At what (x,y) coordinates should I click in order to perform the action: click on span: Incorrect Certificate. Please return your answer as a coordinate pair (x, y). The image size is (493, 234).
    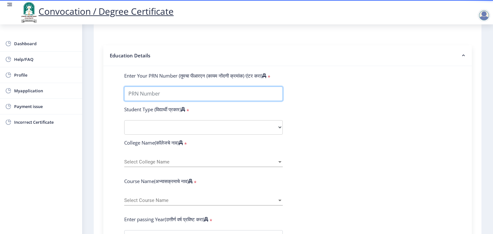
    Looking at the image, I should click on (46, 122).